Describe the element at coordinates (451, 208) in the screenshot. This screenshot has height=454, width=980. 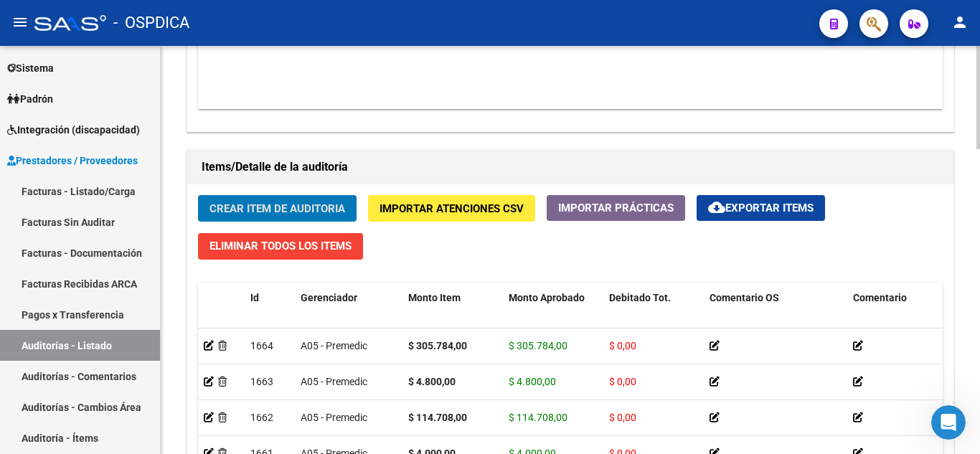
I see `button: Importar Atenciones CSV` at that location.